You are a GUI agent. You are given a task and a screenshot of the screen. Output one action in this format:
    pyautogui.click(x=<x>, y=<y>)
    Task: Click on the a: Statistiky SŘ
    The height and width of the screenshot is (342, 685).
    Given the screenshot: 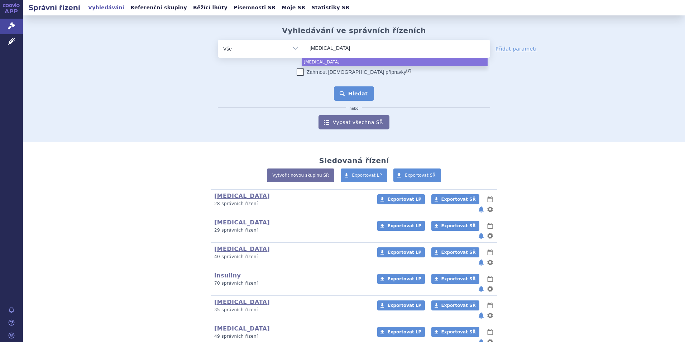 What is the action you would take?
    pyautogui.click(x=330, y=8)
    